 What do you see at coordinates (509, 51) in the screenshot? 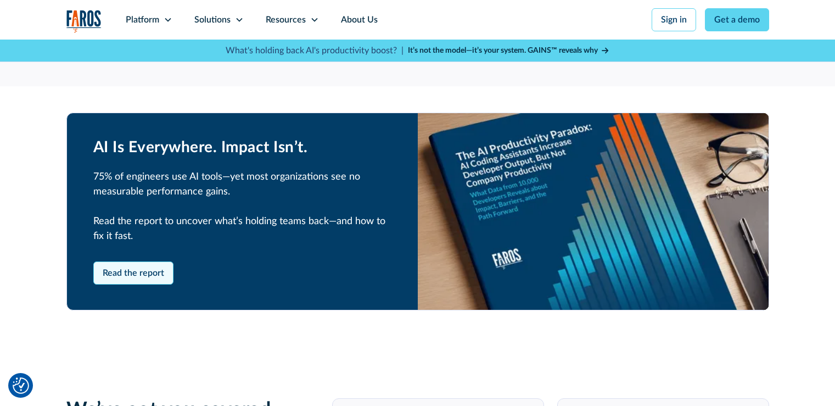
I see `a: It’s not the model—it’s your system. GAINS™ reveals why` at bounding box center [509, 51].